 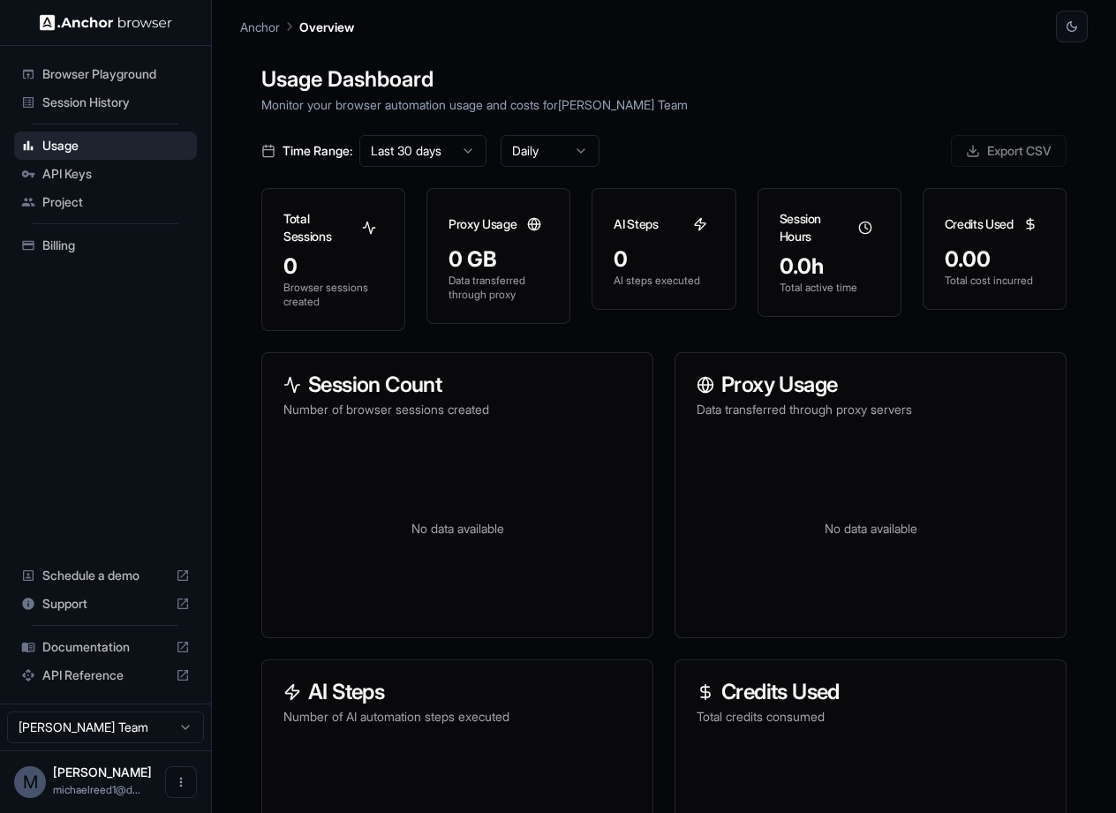 What do you see at coordinates (105, 576) in the screenshot?
I see `div: Schedule a demo` at bounding box center [105, 576].